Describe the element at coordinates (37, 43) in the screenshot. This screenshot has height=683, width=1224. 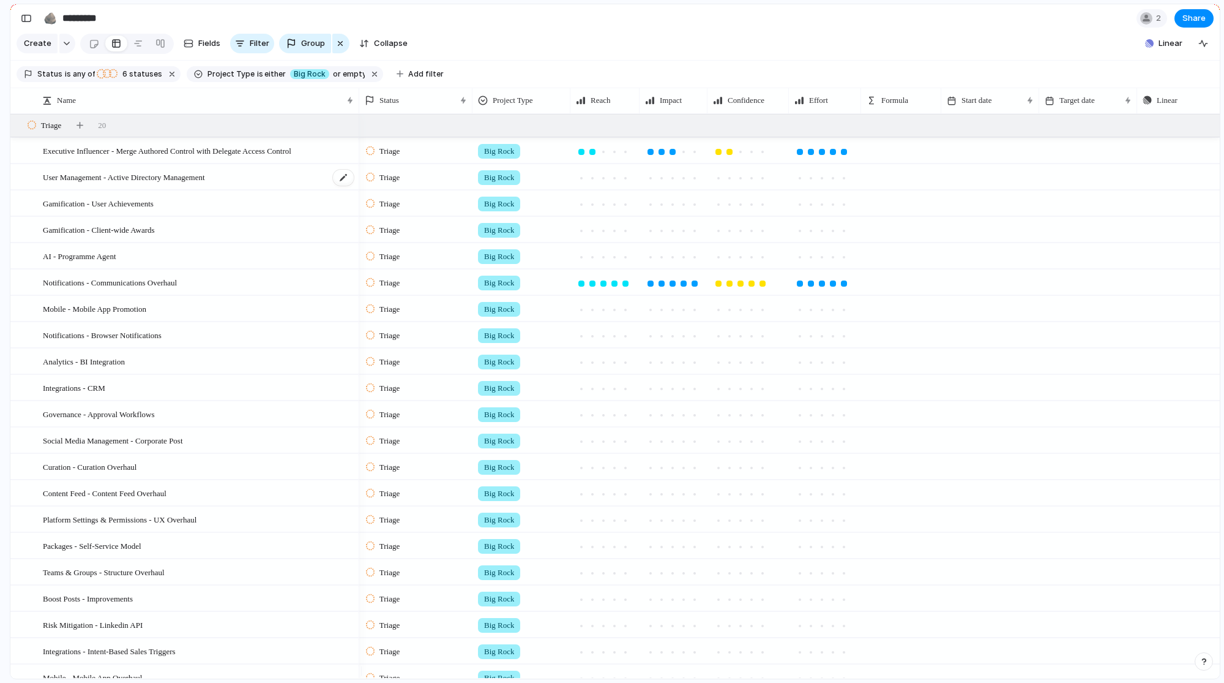
I see `button: Create` at that location.